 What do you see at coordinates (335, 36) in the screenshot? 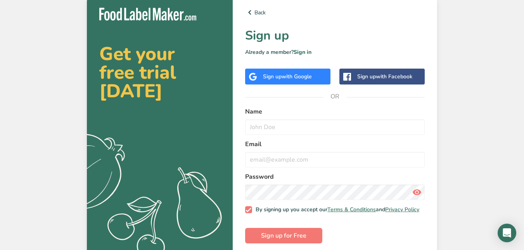
I see `h1: Sign up` at bounding box center [335, 36].